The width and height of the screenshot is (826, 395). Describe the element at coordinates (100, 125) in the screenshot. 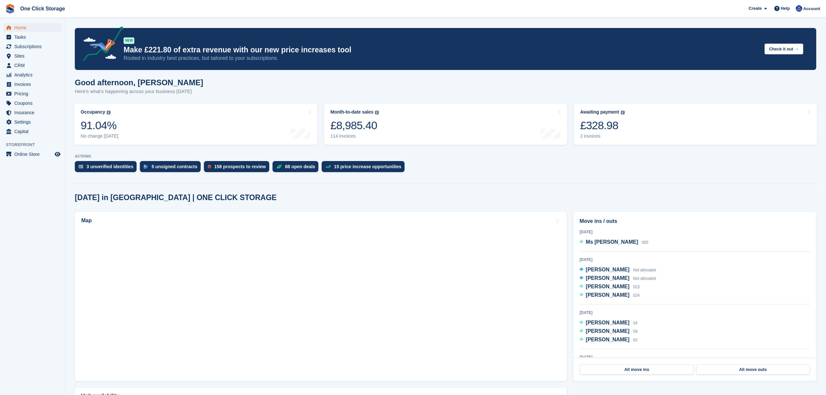

I see `div: 91.04%` at that location.